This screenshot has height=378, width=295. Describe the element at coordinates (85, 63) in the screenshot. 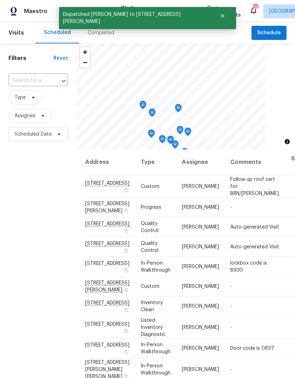

I see `span: Zoom out` at that location.